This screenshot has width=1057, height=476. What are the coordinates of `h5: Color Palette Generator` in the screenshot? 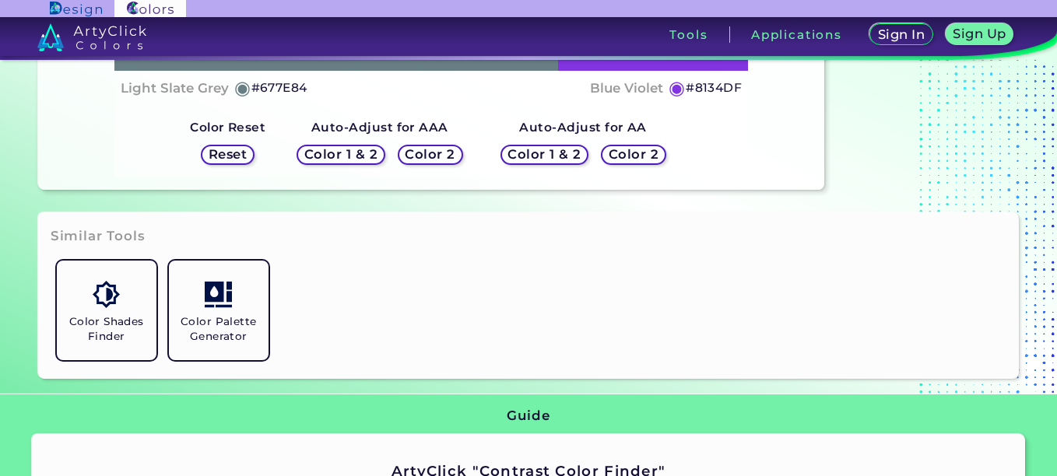 It's located at (219, 329).